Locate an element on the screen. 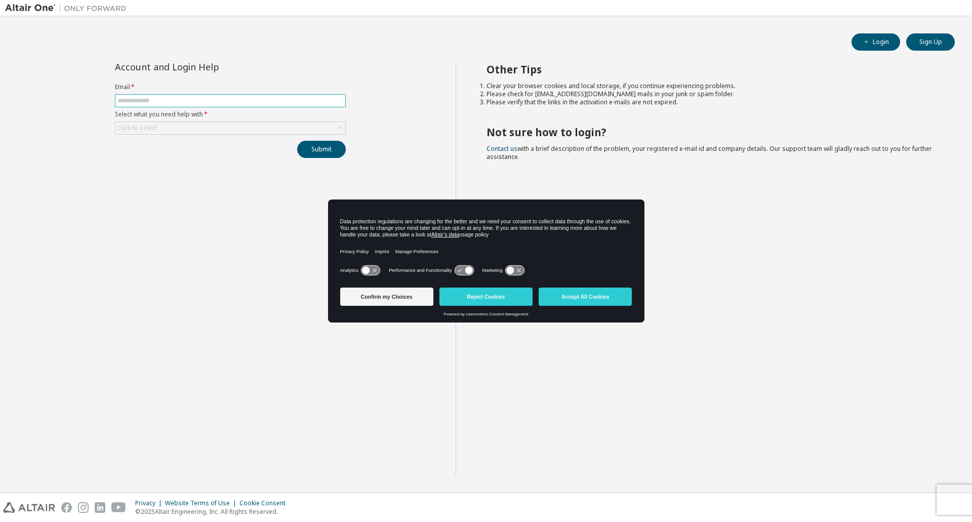 The height and width of the screenshot is (522, 972). div: Cookie Consent is located at coordinates (265, 503).